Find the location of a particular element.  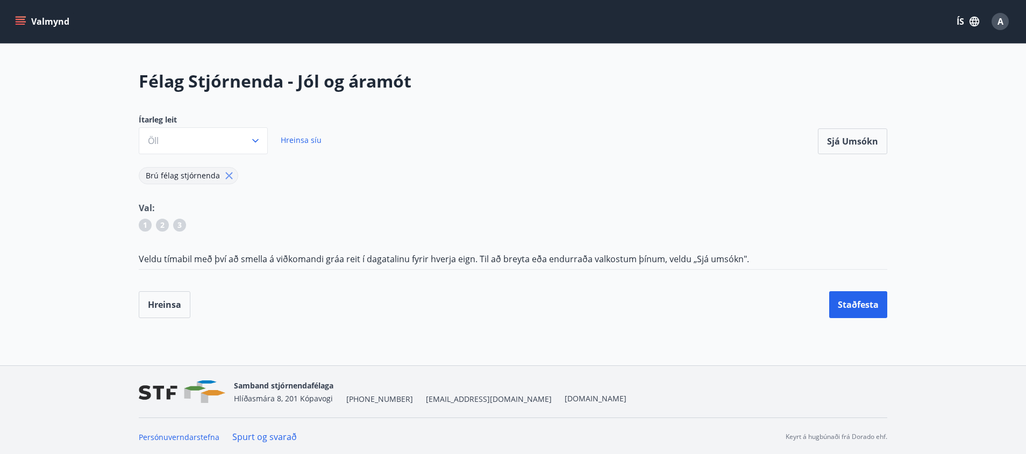

button: A is located at coordinates (1000, 22).